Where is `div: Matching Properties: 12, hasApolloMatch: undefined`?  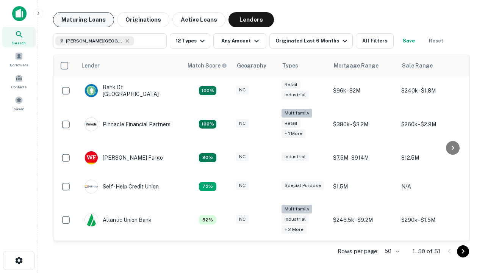
div: Matching Properties: 12, hasApolloMatch: undefined is located at coordinates (208, 158).